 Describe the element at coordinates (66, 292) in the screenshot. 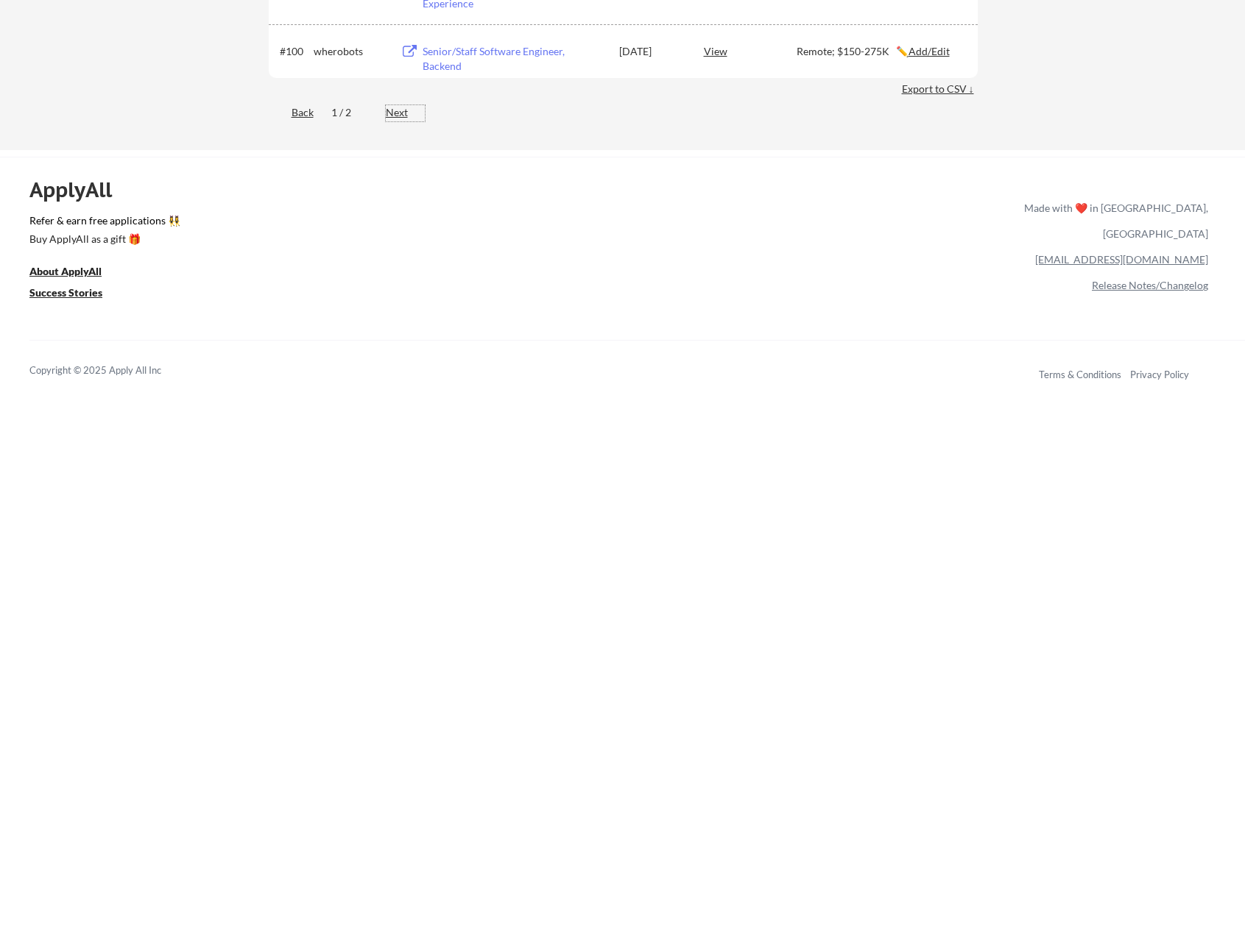

I see `u: Success Stories` at that location.